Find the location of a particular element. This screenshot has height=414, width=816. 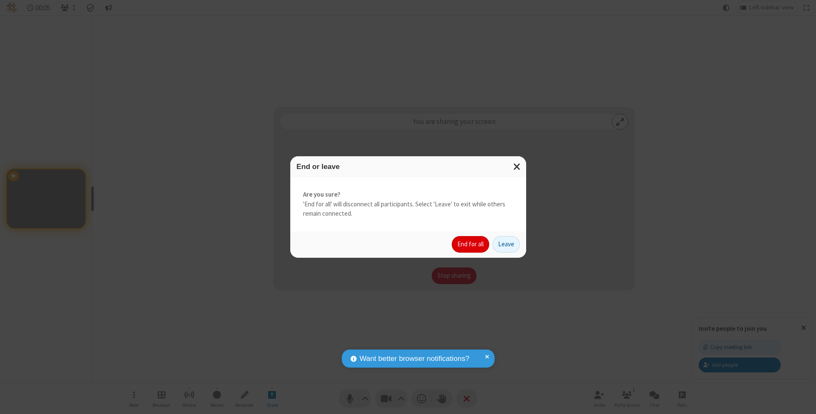

strong: Are you sure? is located at coordinates (408, 195).